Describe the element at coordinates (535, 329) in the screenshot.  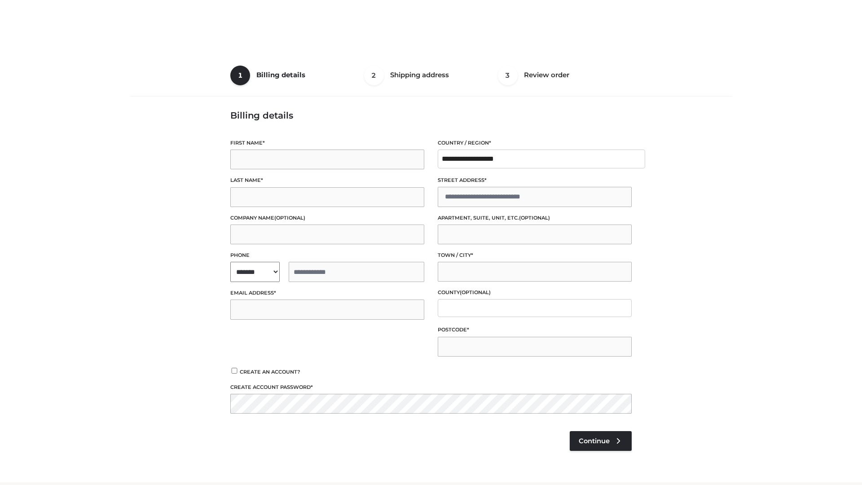
I see `label: Postcode` at that location.